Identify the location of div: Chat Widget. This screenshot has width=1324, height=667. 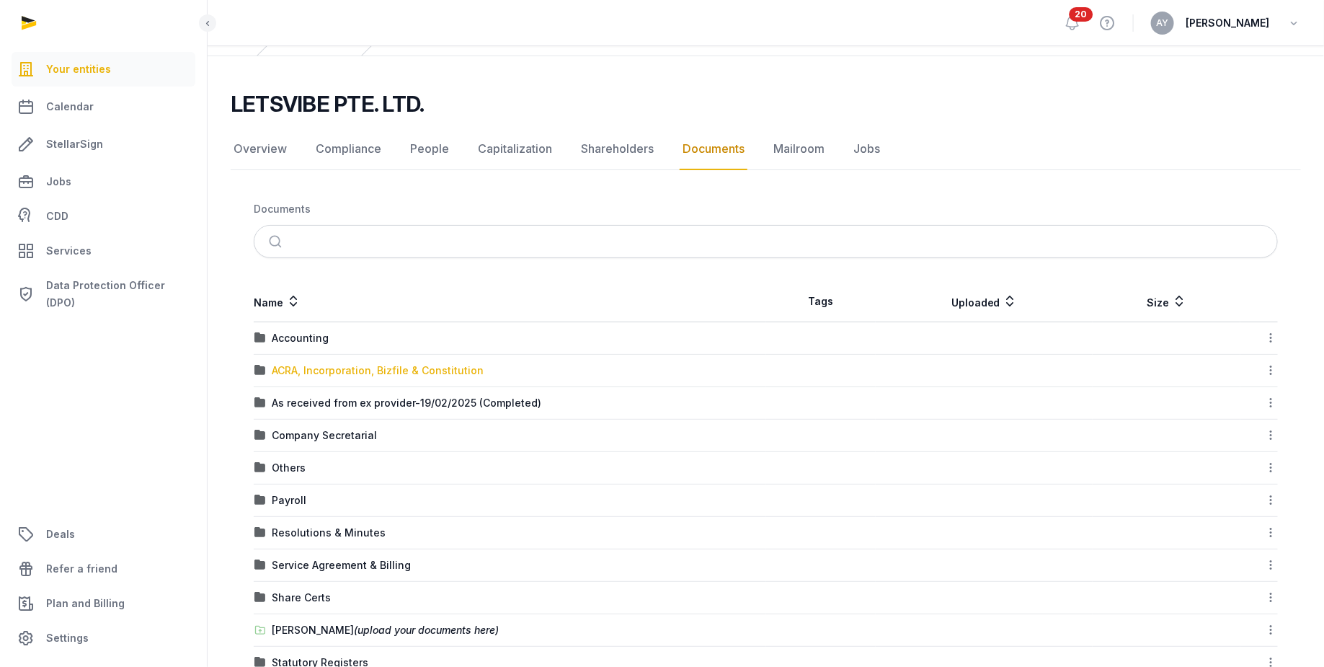
(1195, 583).